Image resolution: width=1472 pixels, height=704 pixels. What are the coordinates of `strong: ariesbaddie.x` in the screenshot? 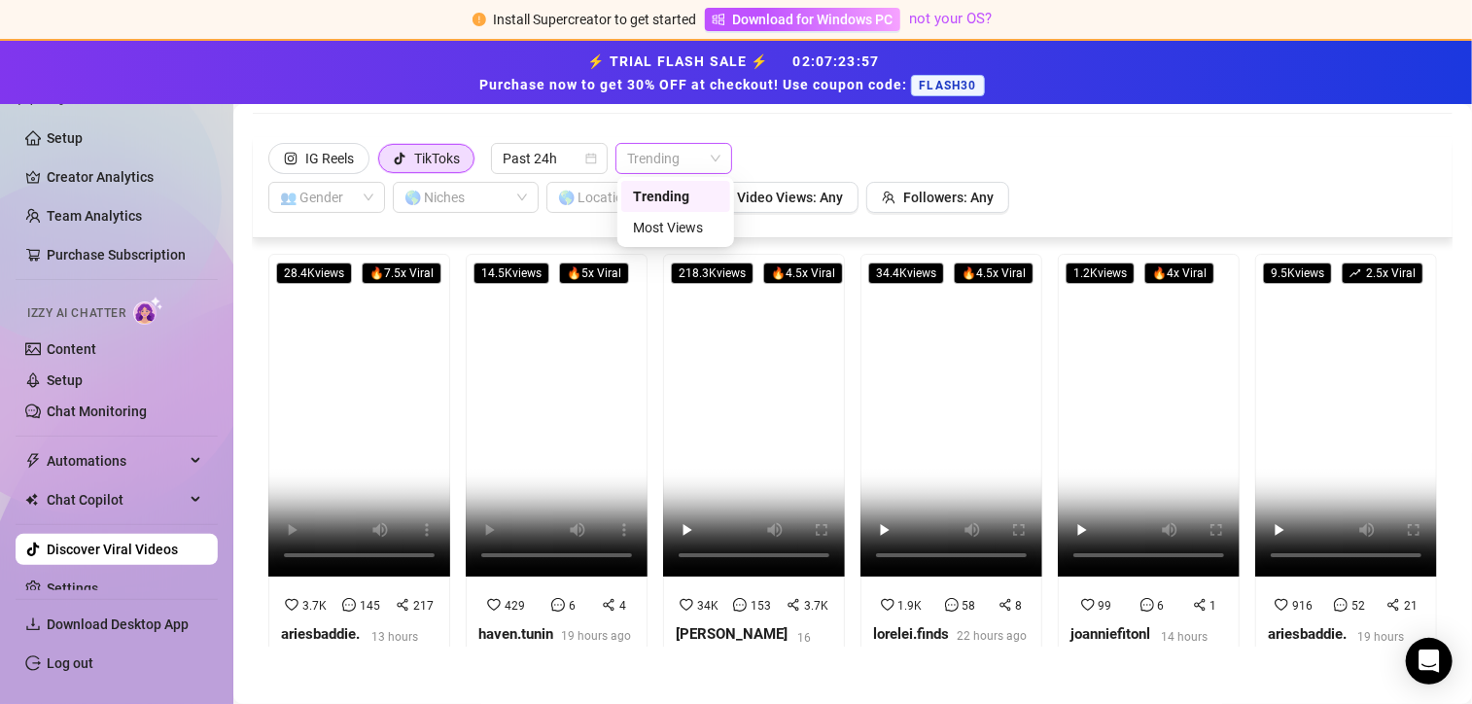 It's located at (1307, 646).